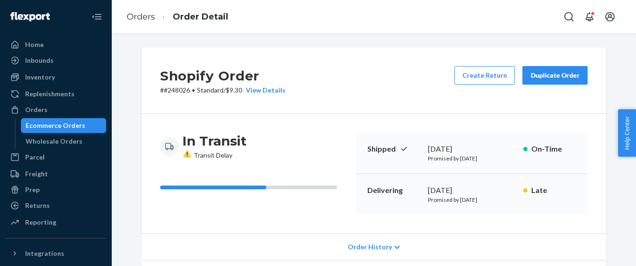  What do you see at coordinates (32, 190) in the screenshot?
I see `div: Prep` at bounding box center [32, 190].